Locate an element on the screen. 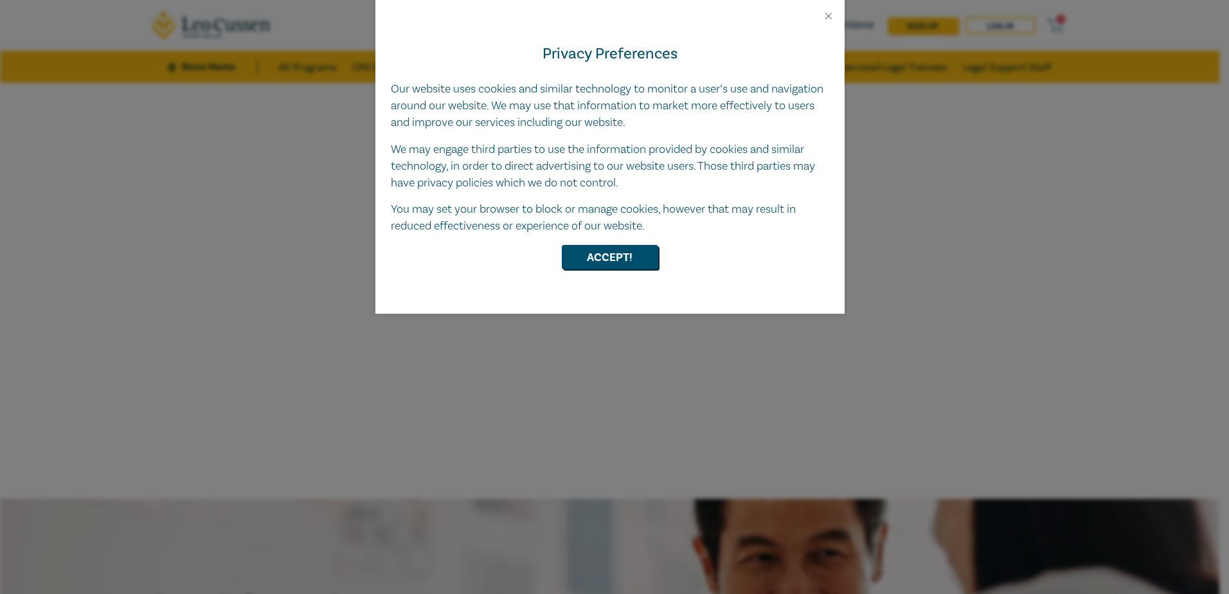 The image size is (1229, 594). button: Close is located at coordinates (829, 16).